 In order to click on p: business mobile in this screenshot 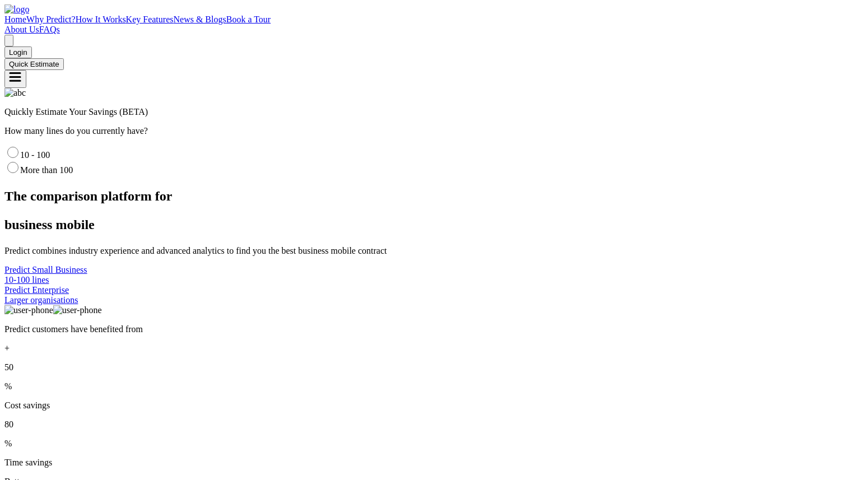, I will do `click(423, 225)`.